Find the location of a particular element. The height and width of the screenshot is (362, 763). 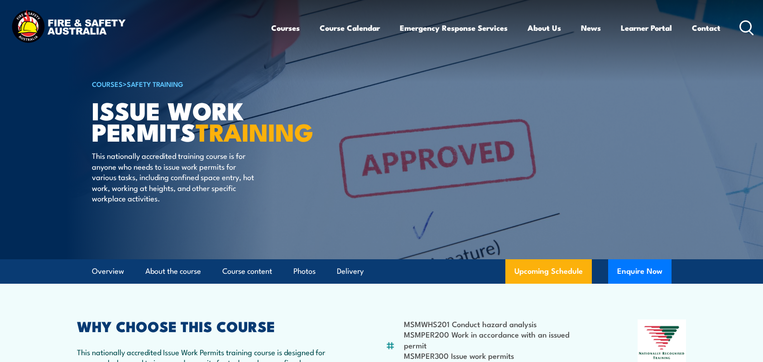

h2: WHY CHOOSE THIS COURSE is located at coordinates (209, 326).